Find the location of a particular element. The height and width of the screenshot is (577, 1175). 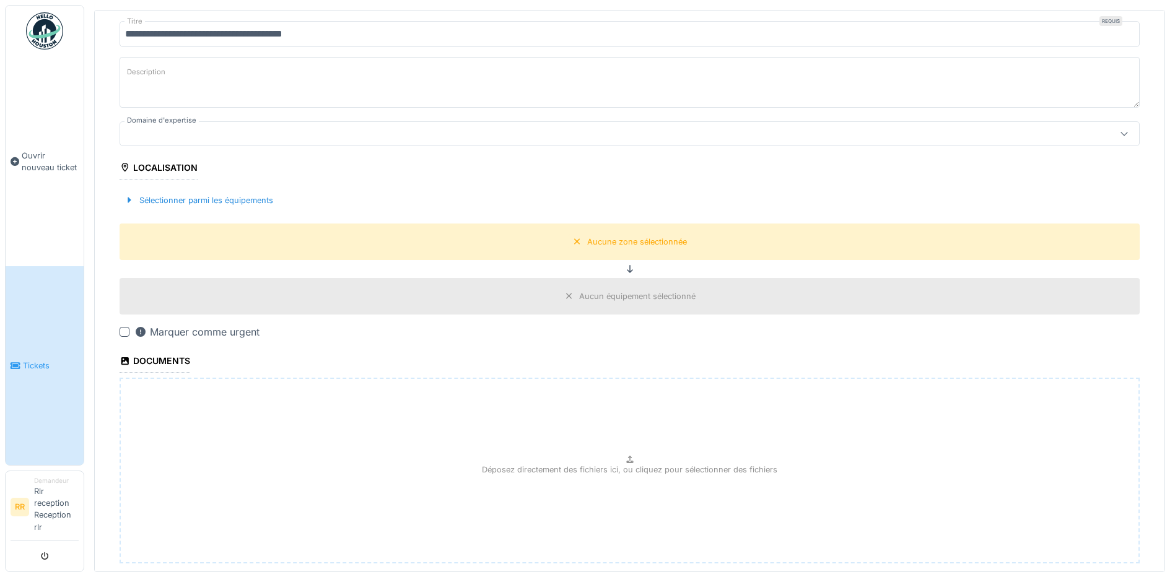

div: Aucun équipement sélectionné is located at coordinates (637, 296).